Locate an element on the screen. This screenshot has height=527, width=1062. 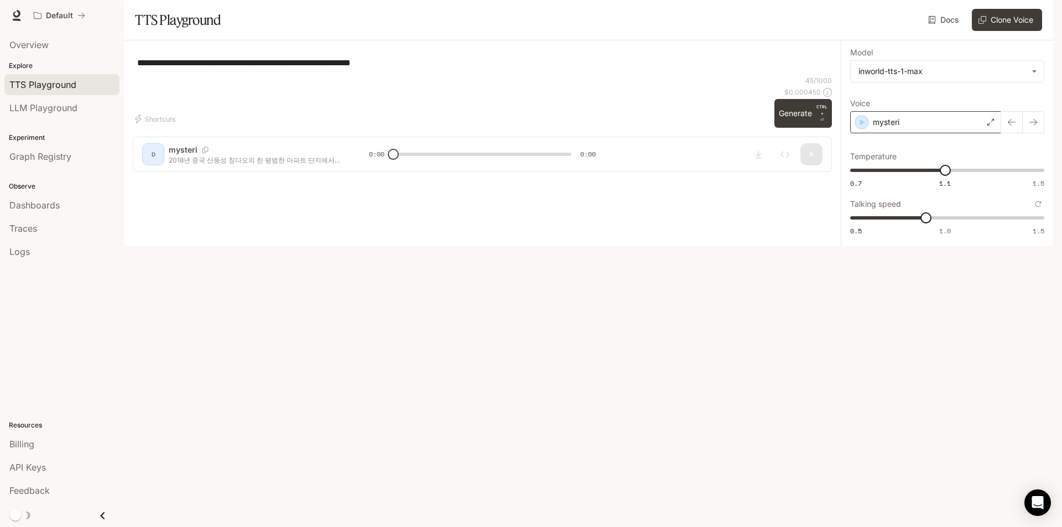
h1: TTS Playground is located at coordinates (178, 20).